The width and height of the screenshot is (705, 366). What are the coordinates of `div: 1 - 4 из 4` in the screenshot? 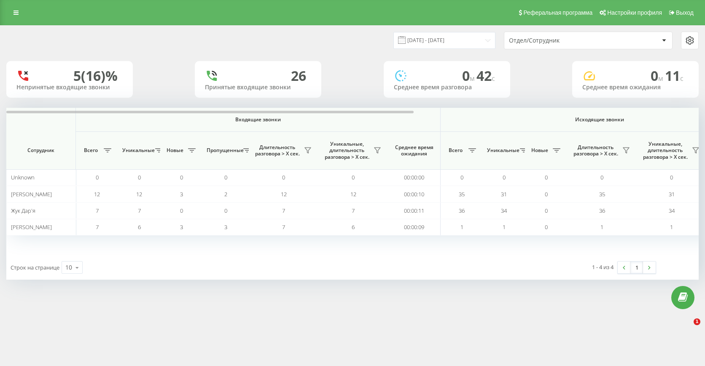 It's located at (603, 267).